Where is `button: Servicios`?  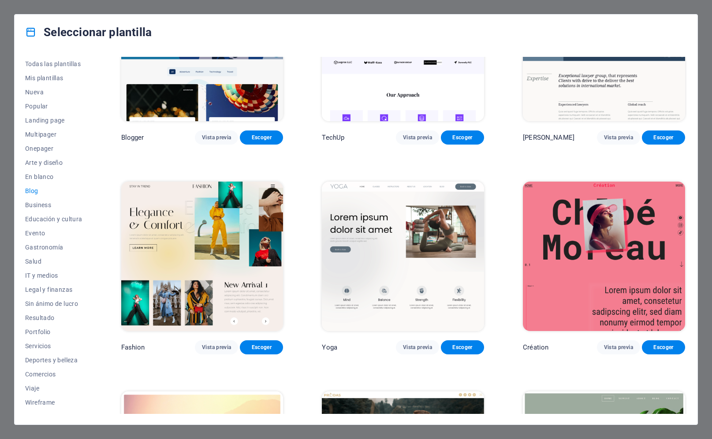 button: Servicios is located at coordinates (54, 346).